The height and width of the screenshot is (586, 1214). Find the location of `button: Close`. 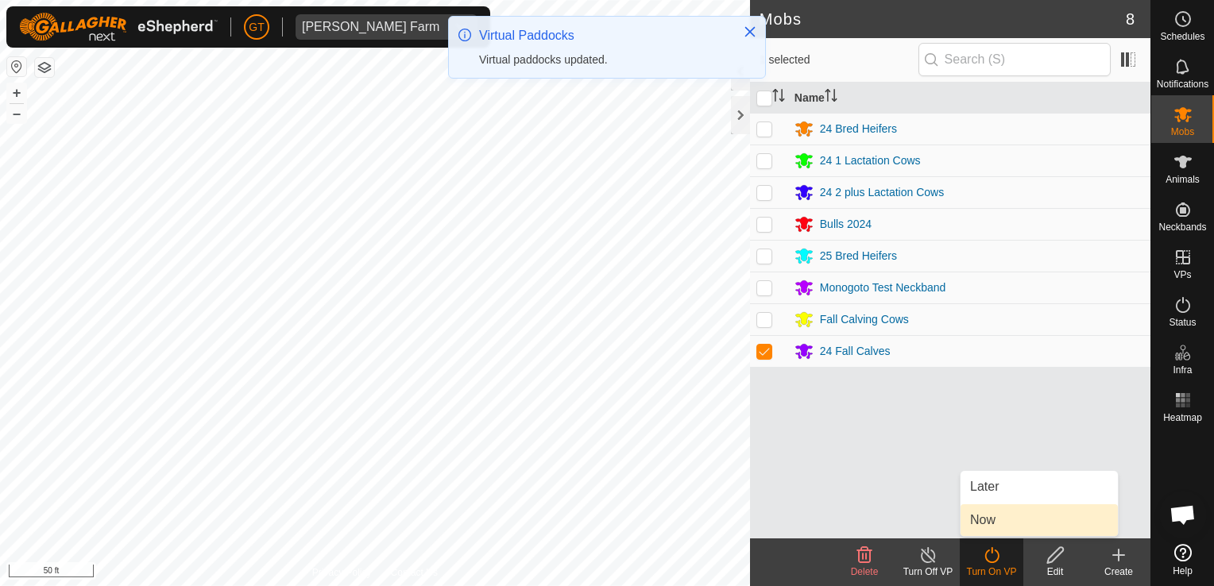

button: Close is located at coordinates (750, 32).